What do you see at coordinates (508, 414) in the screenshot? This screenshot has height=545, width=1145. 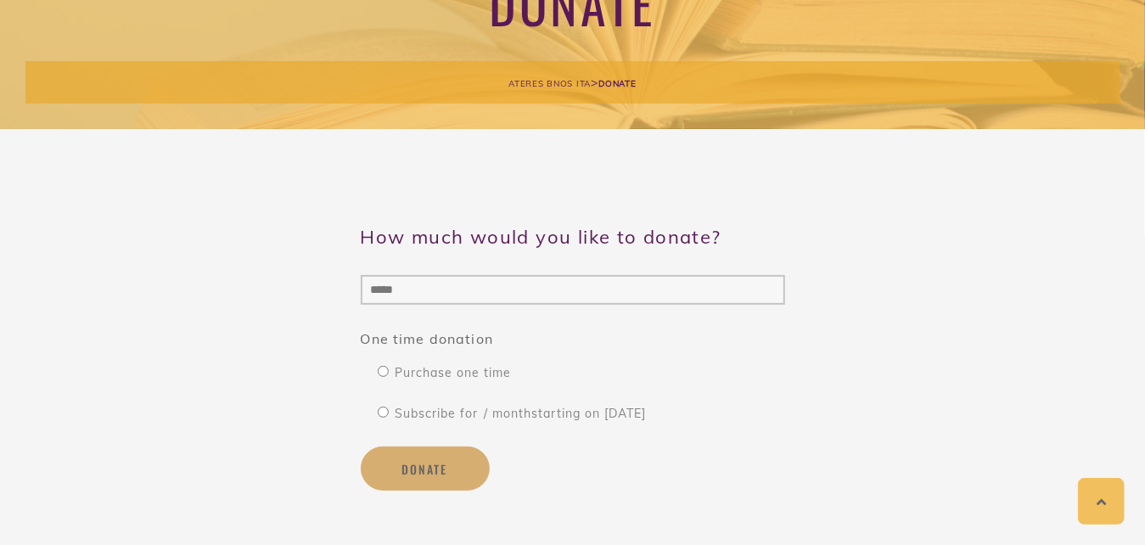 I see `span: / month` at bounding box center [508, 414].